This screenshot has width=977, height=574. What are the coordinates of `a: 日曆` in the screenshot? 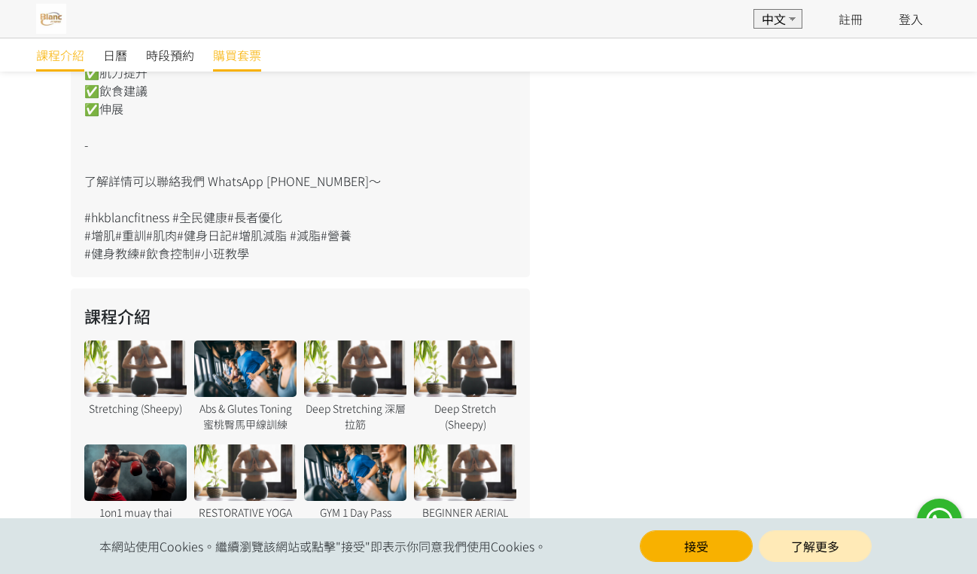 It's located at (115, 55).